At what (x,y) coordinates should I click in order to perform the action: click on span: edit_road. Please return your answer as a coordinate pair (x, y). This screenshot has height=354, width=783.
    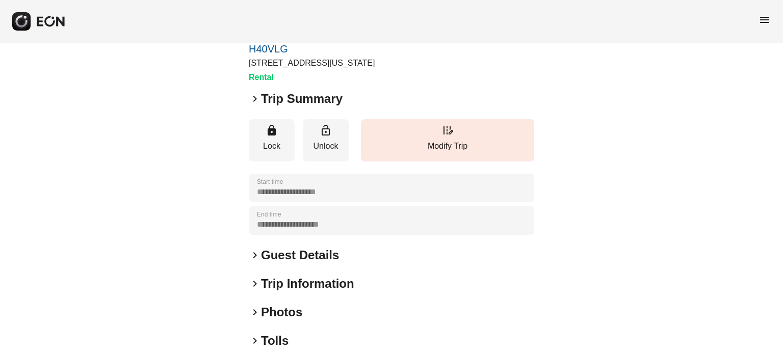
    Looking at the image, I should click on (448, 131).